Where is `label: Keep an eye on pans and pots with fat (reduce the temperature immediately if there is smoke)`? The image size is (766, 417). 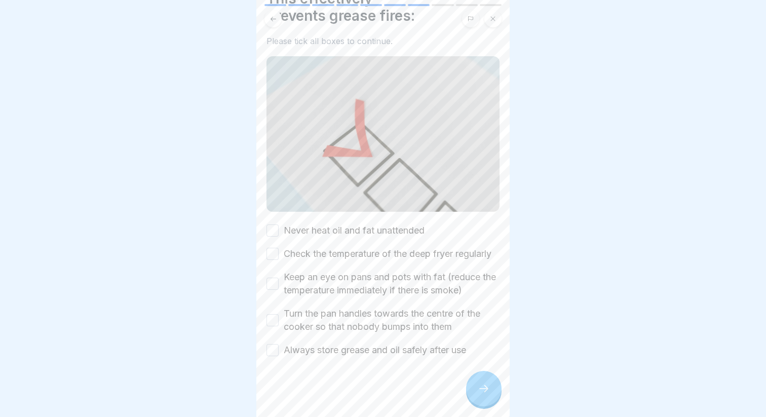 label: Keep an eye on pans and pots with fat (reduce the temperature immediately if there is smoke) is located at coordinates (392, 284).